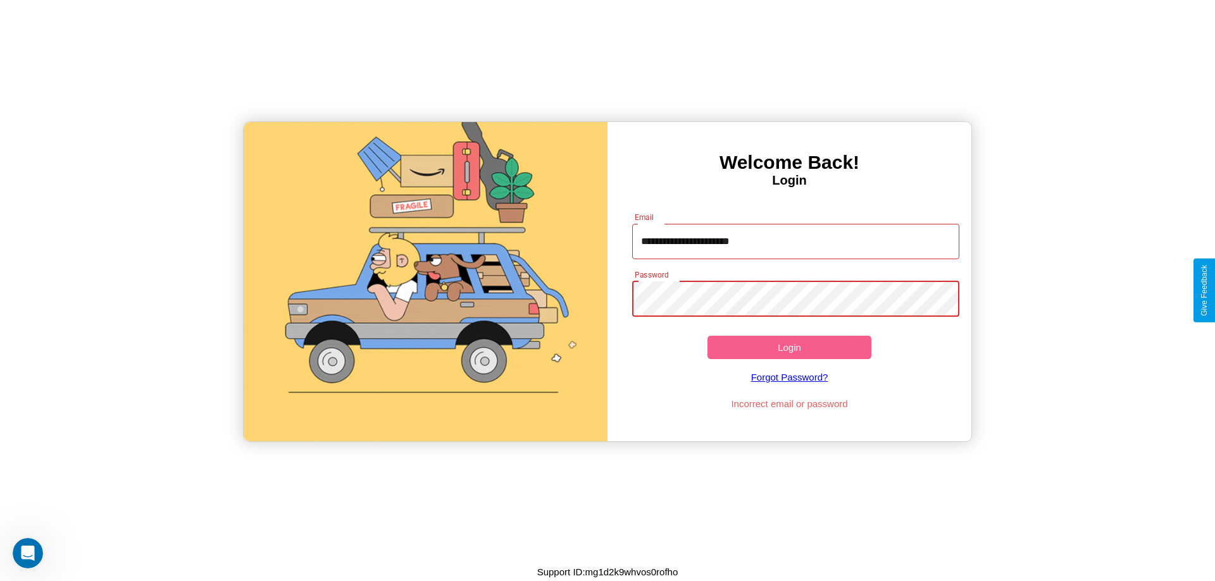 The width and height of the screenshot is (1215, 581). I want to click on a: Forgot Password?, so click(789, 377).